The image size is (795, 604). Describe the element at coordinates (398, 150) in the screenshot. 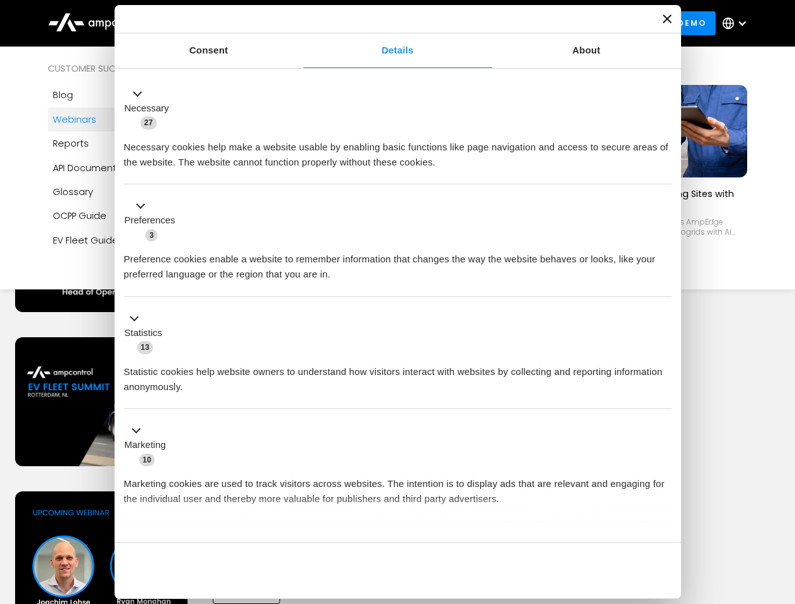

I see `div: Necessary cookies help make a website usable by enabling basic functions like page navigation and...` at that location.